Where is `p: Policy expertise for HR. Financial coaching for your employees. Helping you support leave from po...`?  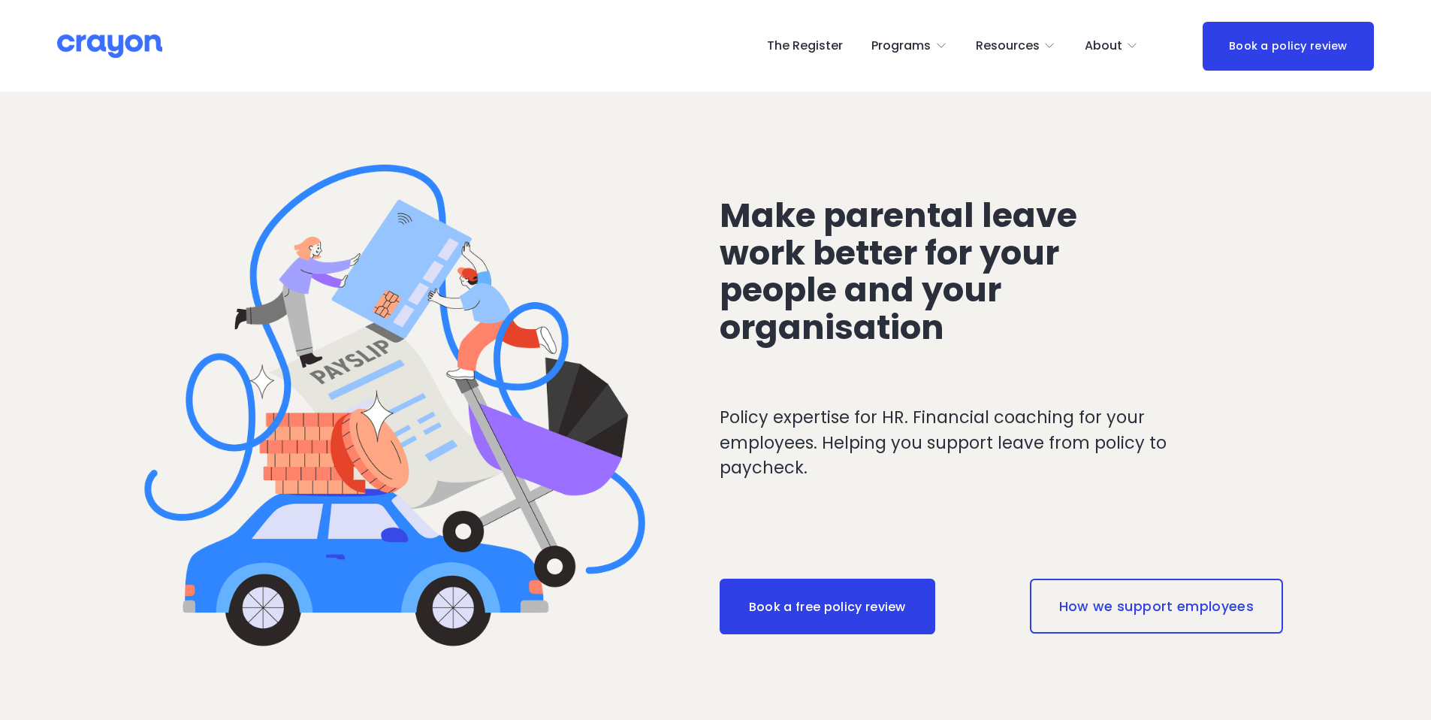
p: Policy expertise for HR. Financial coaching for your employees. Helping you support leave from po... is located at coordinates (974, 443).